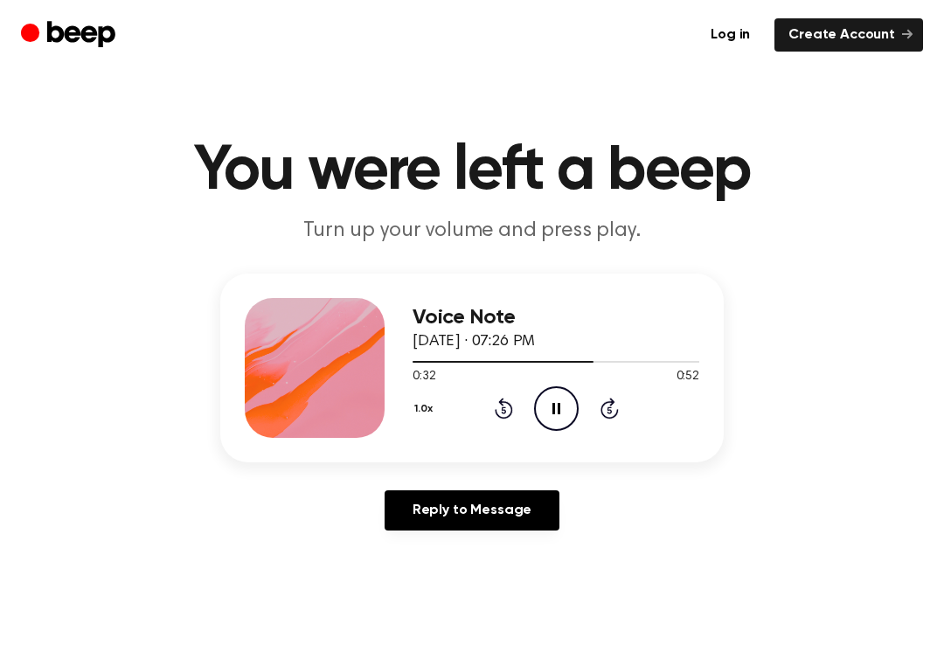  What do you see at coordinates (472, 511) in the screenshot?
I see `a: Reply to Message` at bounding box center [472, 511].